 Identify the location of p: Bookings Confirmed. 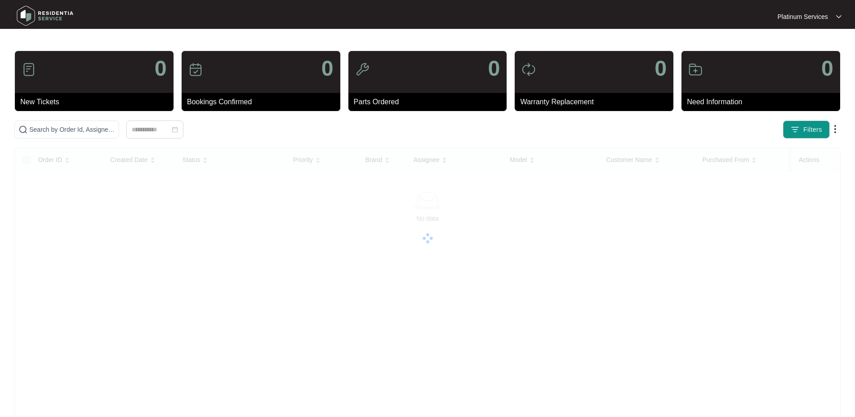
(264, 102).